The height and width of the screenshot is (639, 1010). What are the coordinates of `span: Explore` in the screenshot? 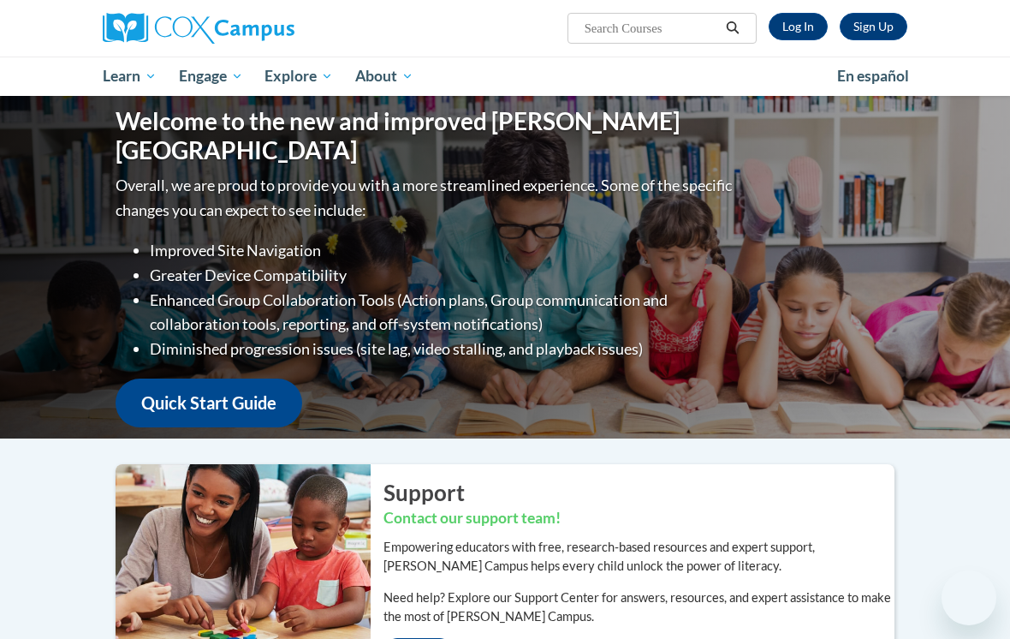 It's located at (299, 76).